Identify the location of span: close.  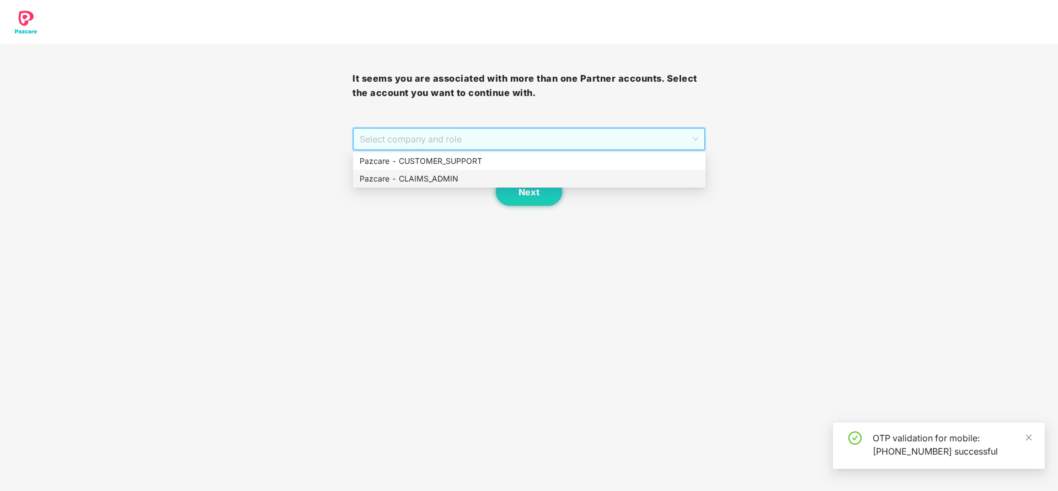
(1029, 437).